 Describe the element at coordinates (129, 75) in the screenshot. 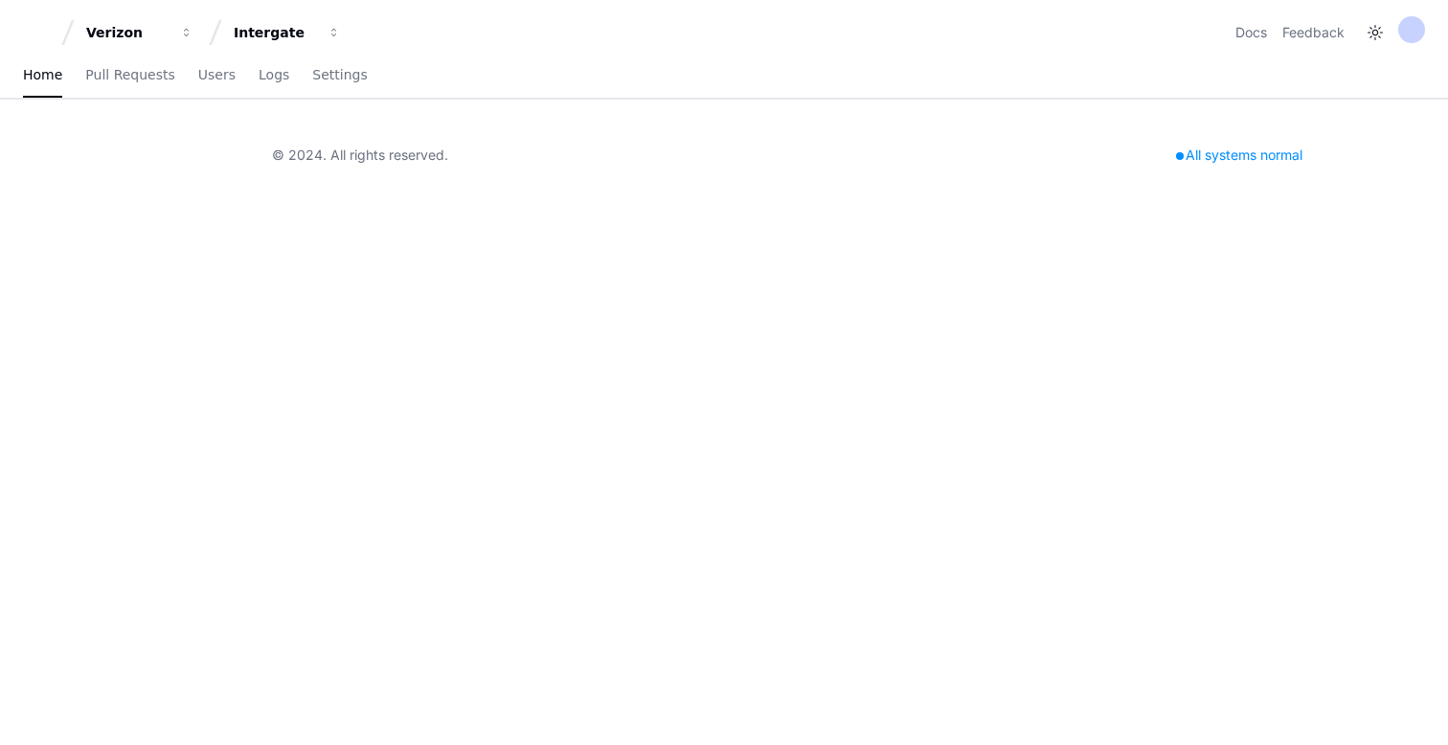

I see `span: Pull Requests` at that location.